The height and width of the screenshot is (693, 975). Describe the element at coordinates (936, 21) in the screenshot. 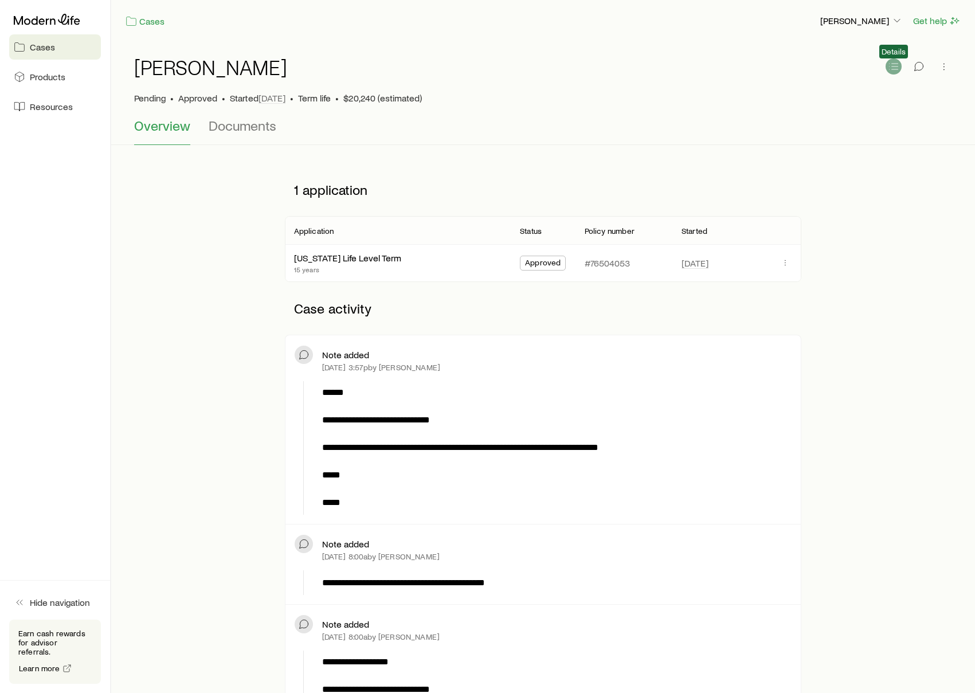

I see `button: Get help` at that location.